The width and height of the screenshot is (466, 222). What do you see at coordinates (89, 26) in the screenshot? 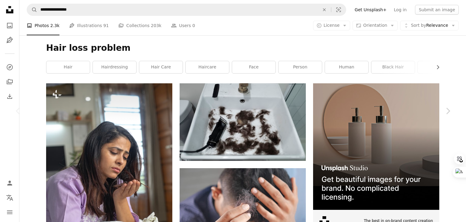
I see `a: Illustrations 91` at bounding box center [89, 26].